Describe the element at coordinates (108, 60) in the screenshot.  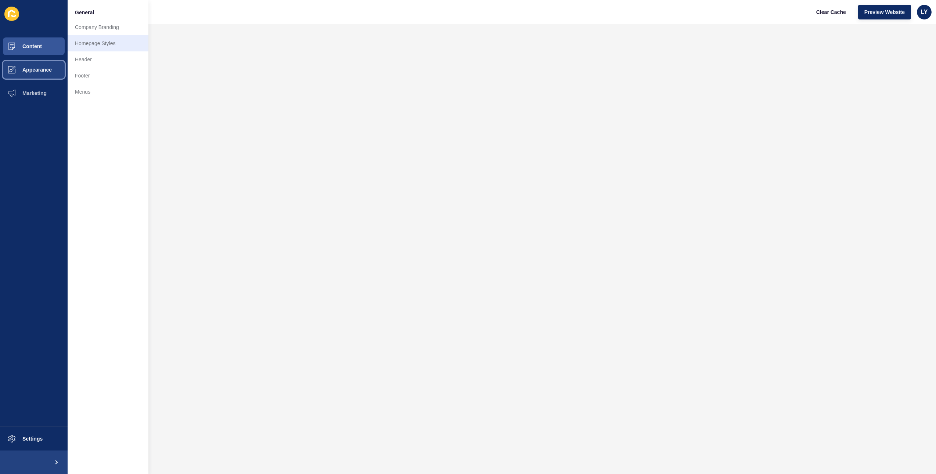
I see `a: Header` at that location.